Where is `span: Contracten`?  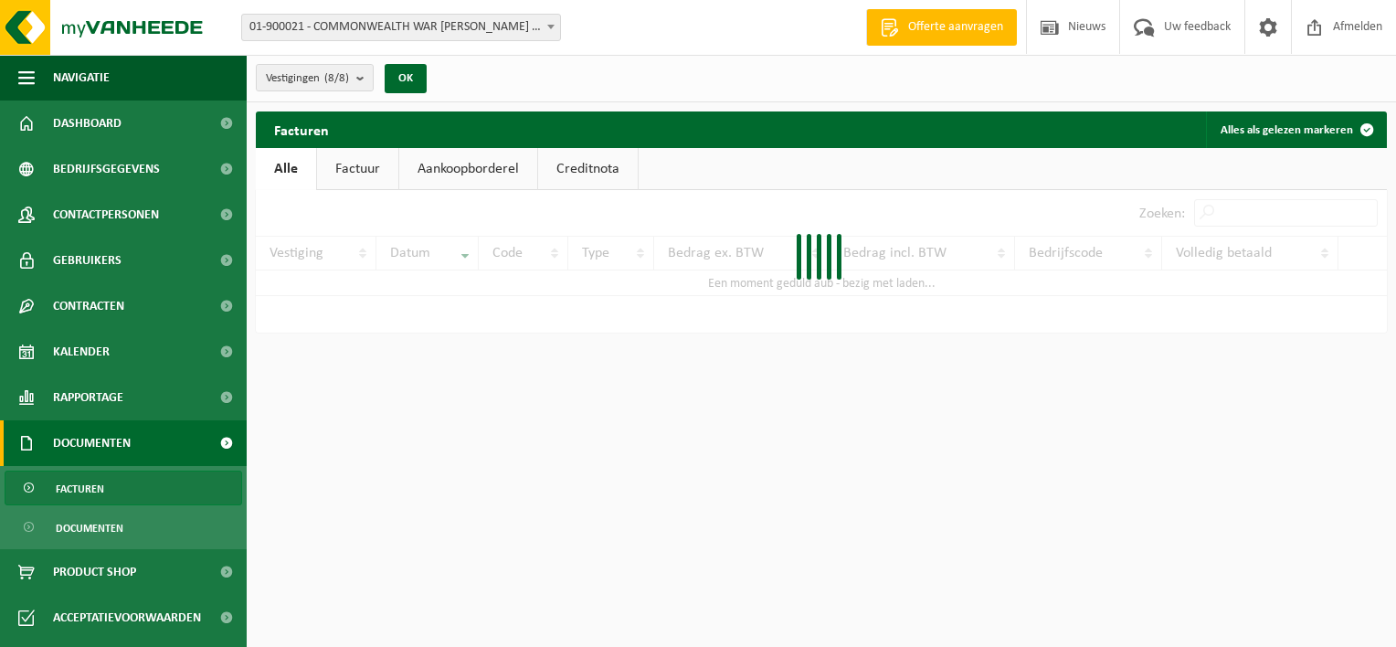 span: Contracten is located at coordinates (89, 306).